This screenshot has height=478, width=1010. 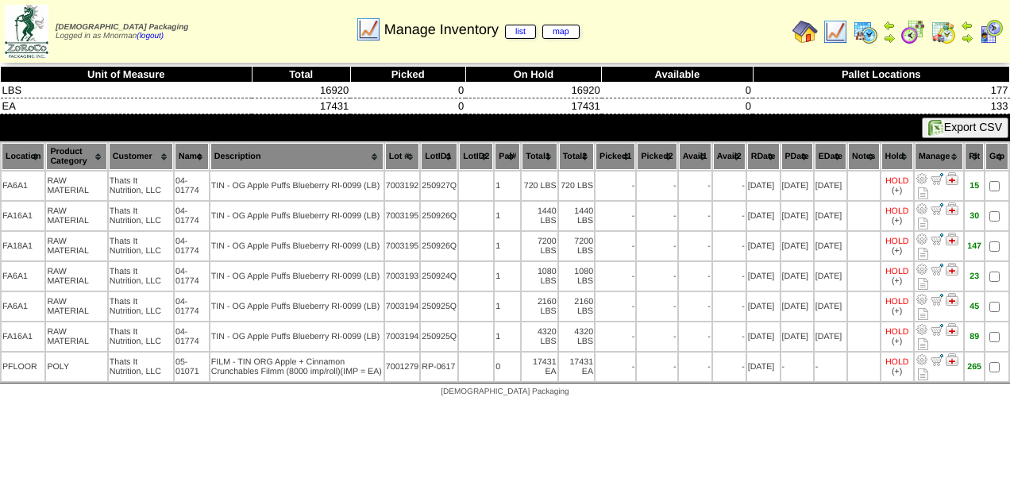 I want to click on a: map, so click(x=561, y=32).